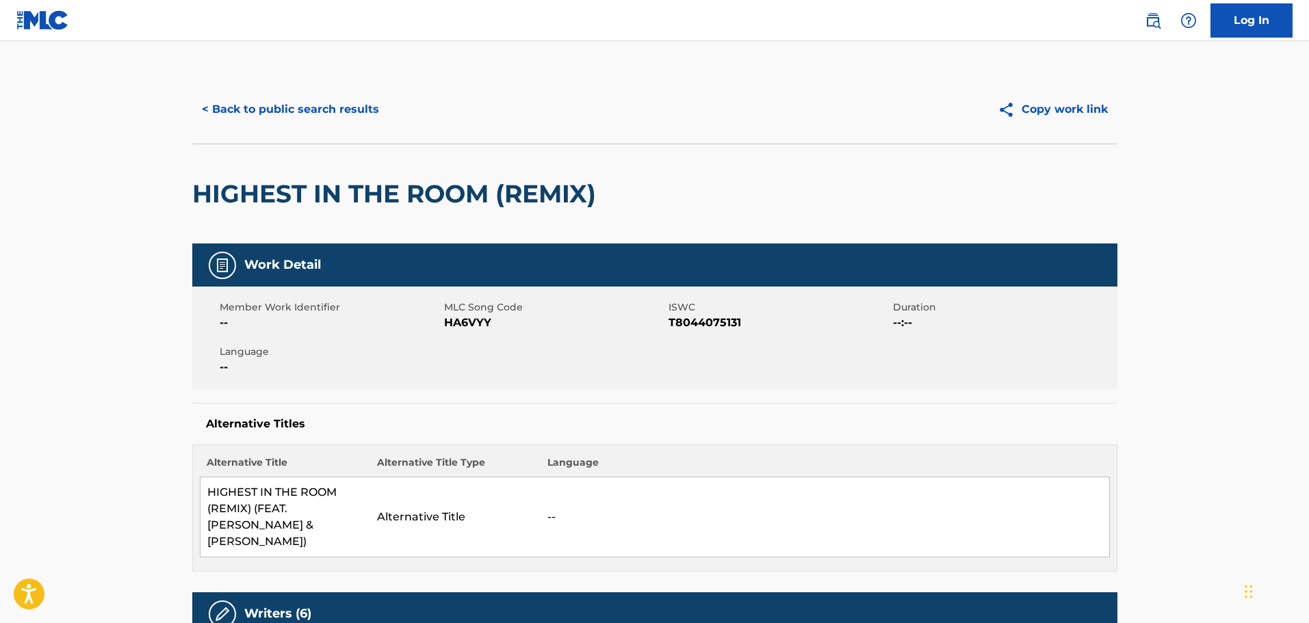  I want to click on button: < Back to public search results, so click(290, 109).